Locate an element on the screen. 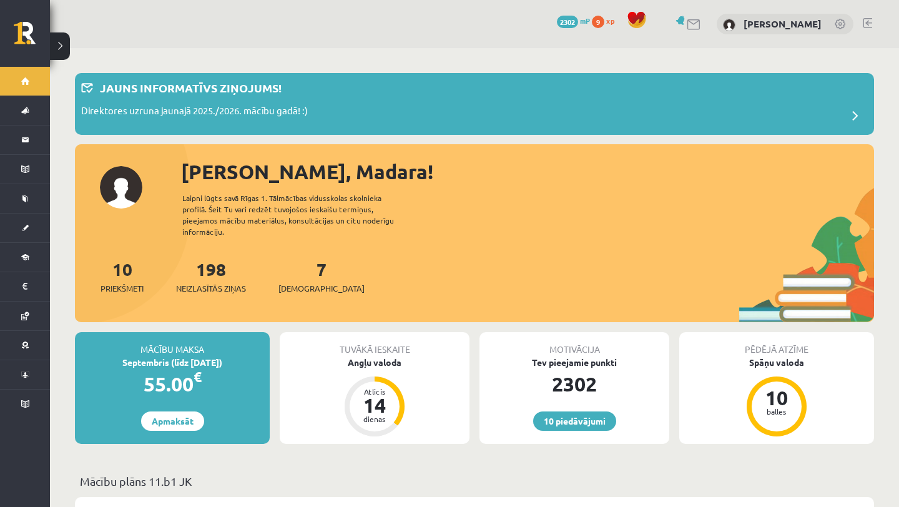 This screenshot has height=507, width=899. a: 10 piedāvājumi is located at coordinates (574, 421).